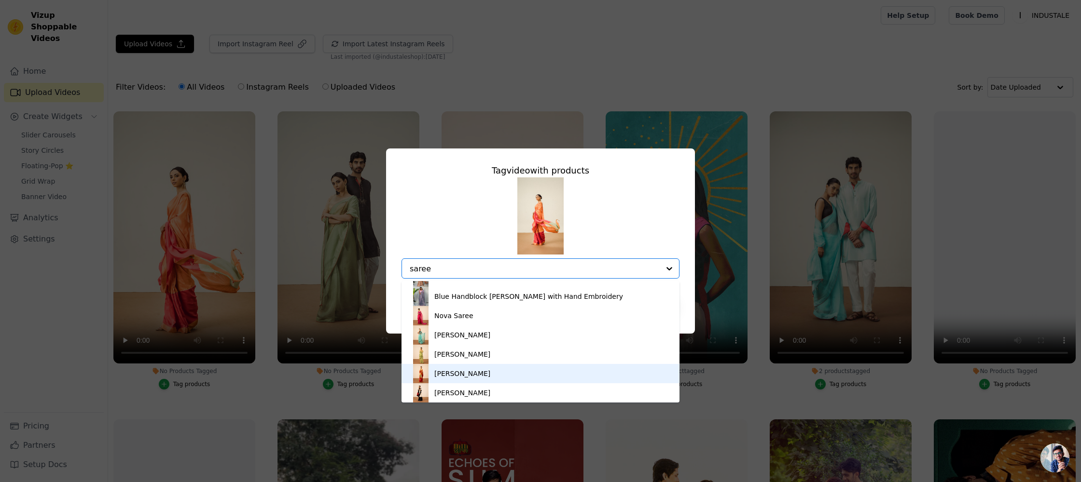 This screenshot has height=482, width=1081. What do you see at coordinates (1055, 458) in the screenshot?
I see `div: Open chat` at bounding box center [1055, 458].